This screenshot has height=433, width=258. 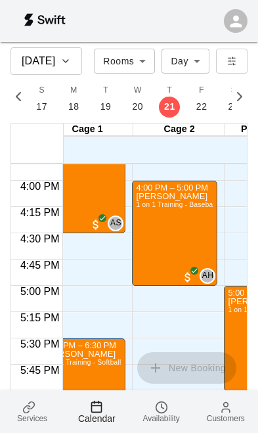 What do you see at coordinates (161, 419) in the screenshot?
I see `span: Availability` at bounding box center [161, 419].